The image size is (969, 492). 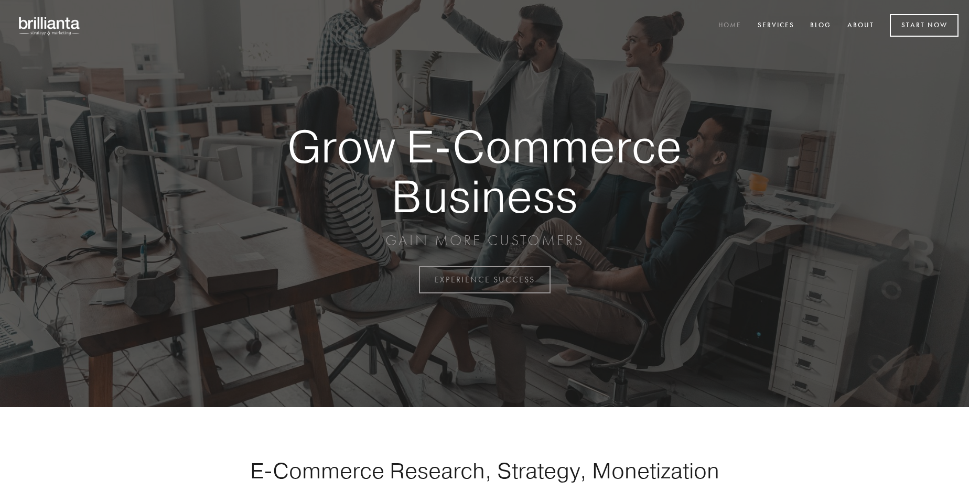 I want to click on a: Services, so click(x=776, y=26).